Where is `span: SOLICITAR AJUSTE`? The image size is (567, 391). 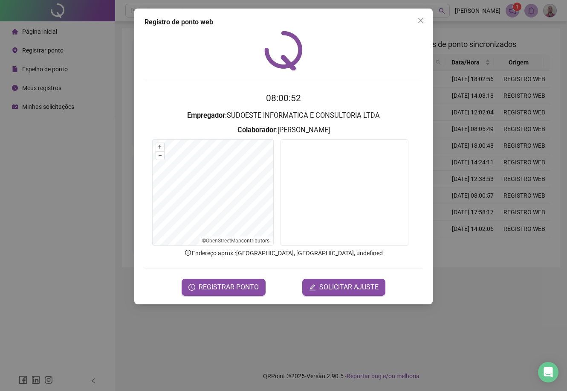 span: SOLICITAR AJUSTE is located at coordinates (349, 287).